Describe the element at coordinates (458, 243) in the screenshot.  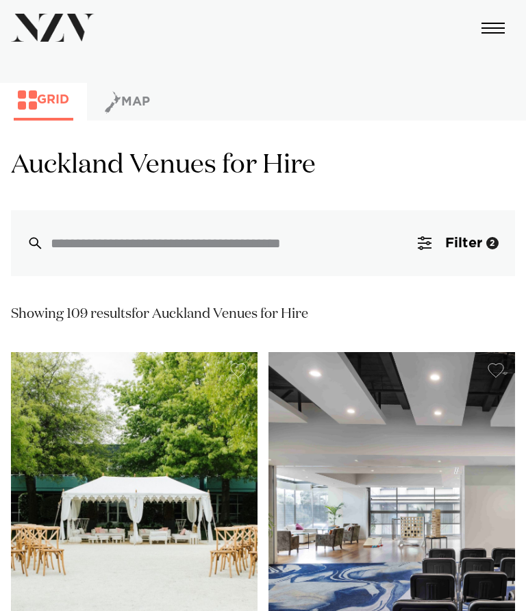
I see `button: Filter2` at that location.